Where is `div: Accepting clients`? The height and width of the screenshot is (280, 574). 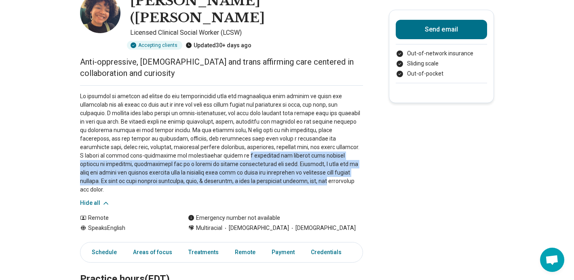 div: Accepting clients is located at coordinates (155, 45).